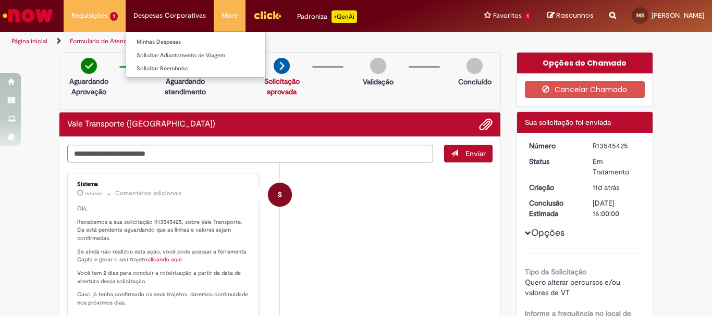  What do you see at coordinates (28, 16) in the screenshot?
I see `img: ServiceNow` at bounding box center [28, 16].